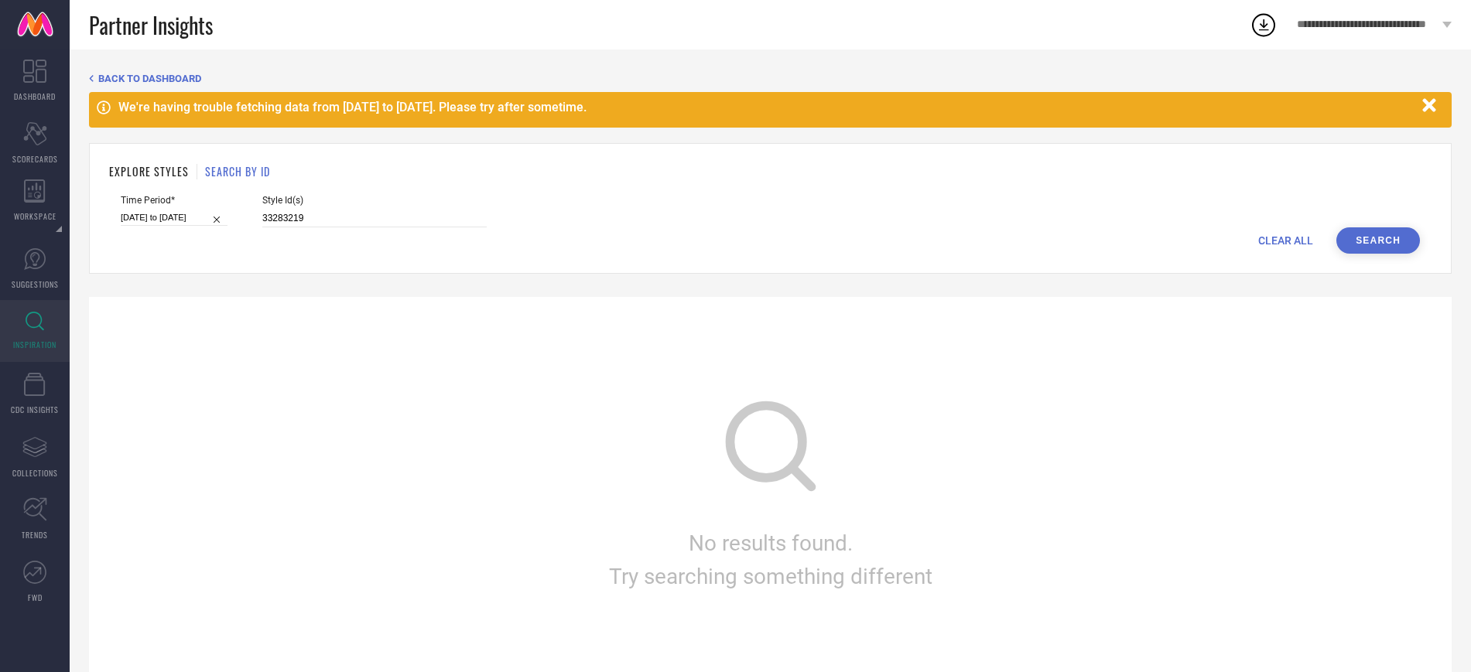 This screenshot has width=1471, height=672. I want to click on input: Select time period, so click(174, 217).